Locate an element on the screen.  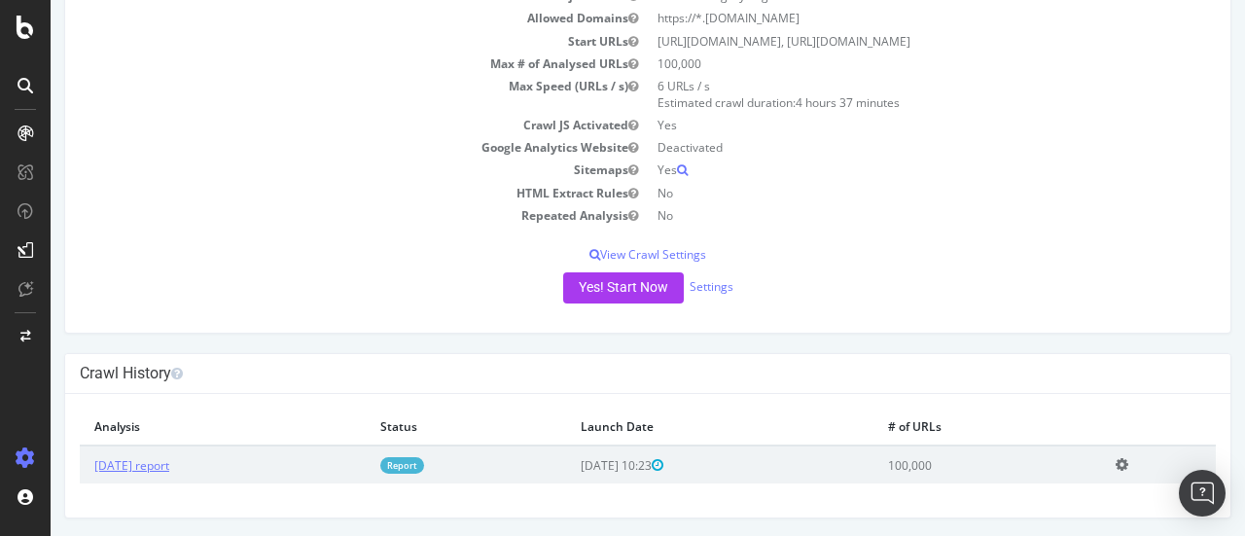
td: Google Analytics Website is located at coordinates (313, 147).